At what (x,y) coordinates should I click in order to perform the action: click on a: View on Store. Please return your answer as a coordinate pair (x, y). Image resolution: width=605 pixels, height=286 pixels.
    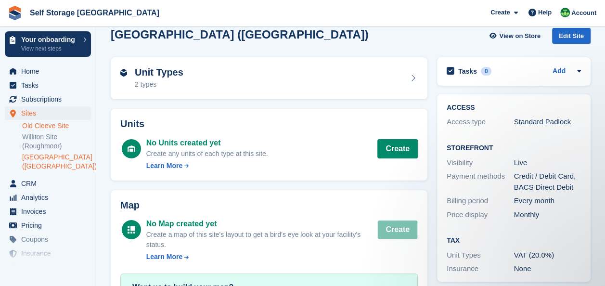
    Looking at the image, I should click on (516, 36).